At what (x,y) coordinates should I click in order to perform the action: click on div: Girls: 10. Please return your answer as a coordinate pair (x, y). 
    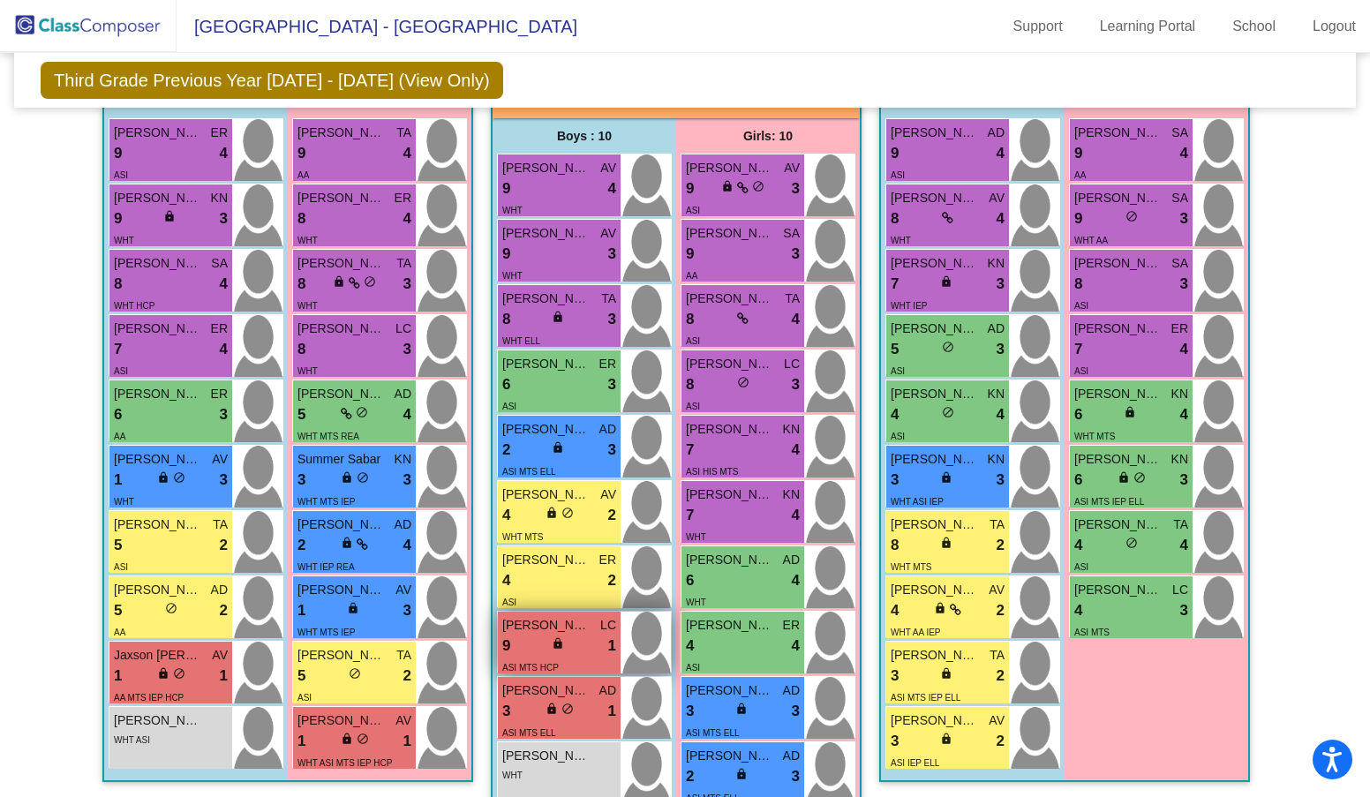
    Looking at the image, I should click on (768, 136).